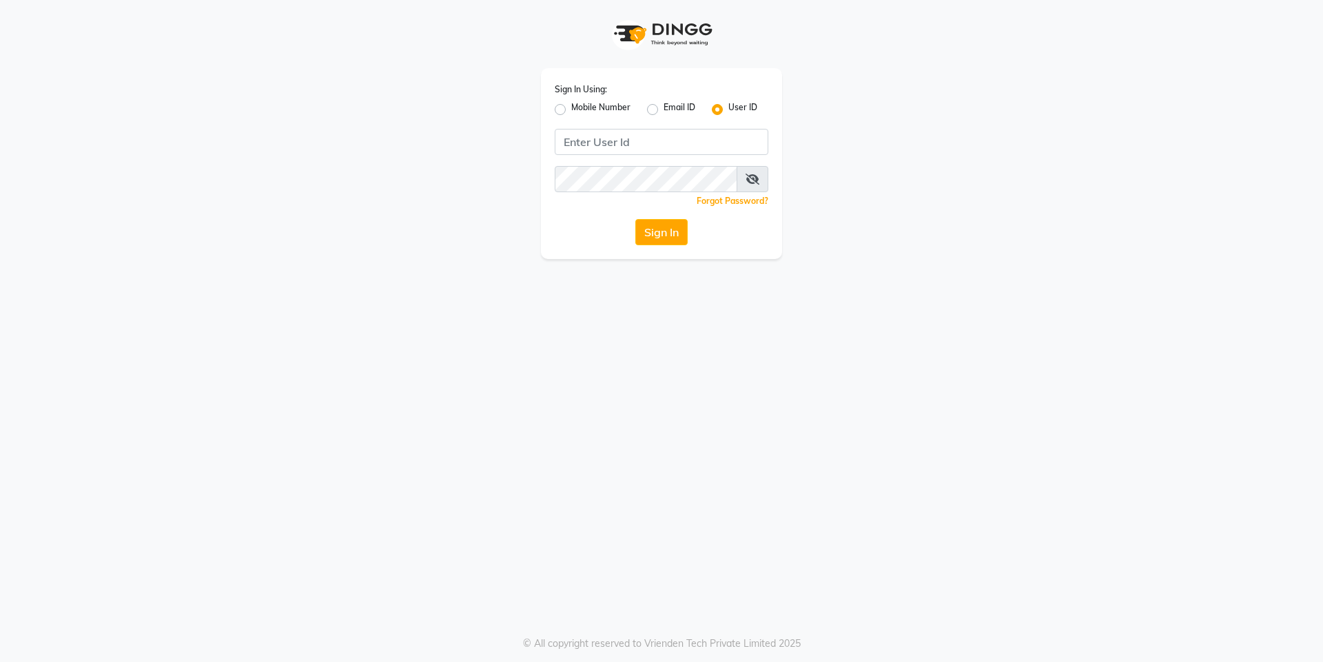 The height and width of the screenshot is (662, 1323). What do you see at coordinates (679, 110) in the screenshot?
I see `label: Email ID` at bounding box center [679, 110].